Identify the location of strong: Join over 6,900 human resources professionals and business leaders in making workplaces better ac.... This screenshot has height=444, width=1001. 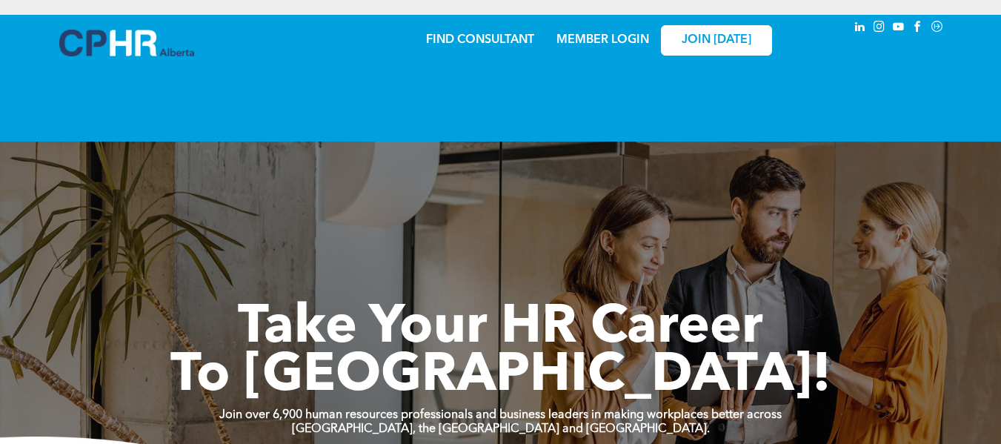
(500, 415).